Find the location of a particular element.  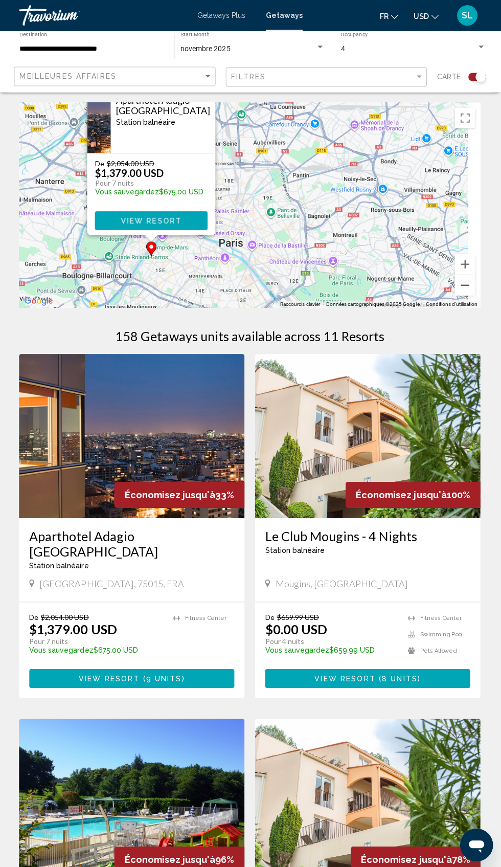

a: Getaways Plus is located at coordinates (222, 15).